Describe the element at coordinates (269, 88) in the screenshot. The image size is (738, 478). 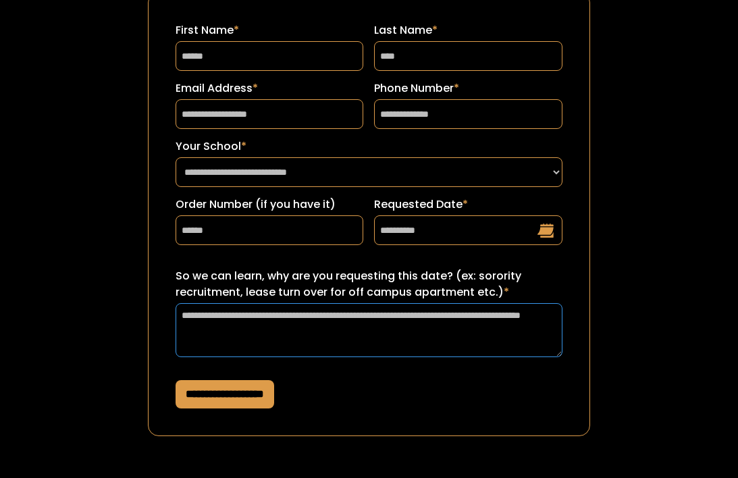
I see `label: Email Address` at that location.